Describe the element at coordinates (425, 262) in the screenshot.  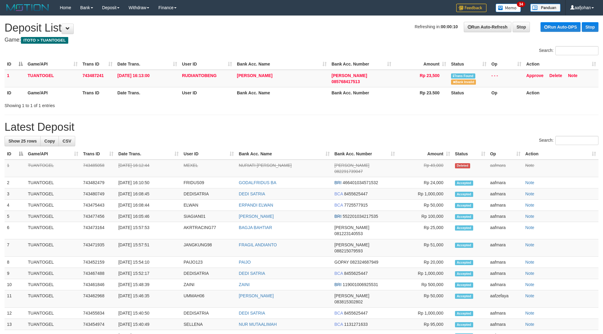
I see `td: Rp 20,000` at that location.